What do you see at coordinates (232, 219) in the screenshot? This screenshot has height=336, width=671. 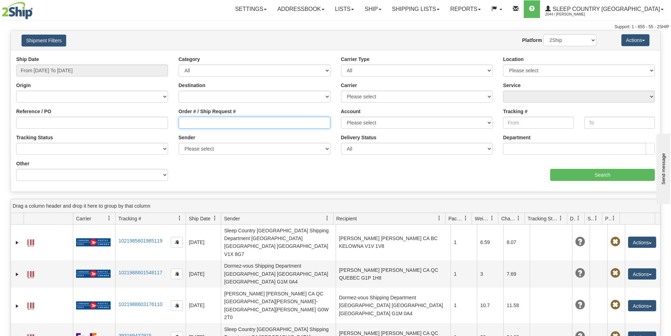 I see `span: Sender` at bounding box center [232, 219].